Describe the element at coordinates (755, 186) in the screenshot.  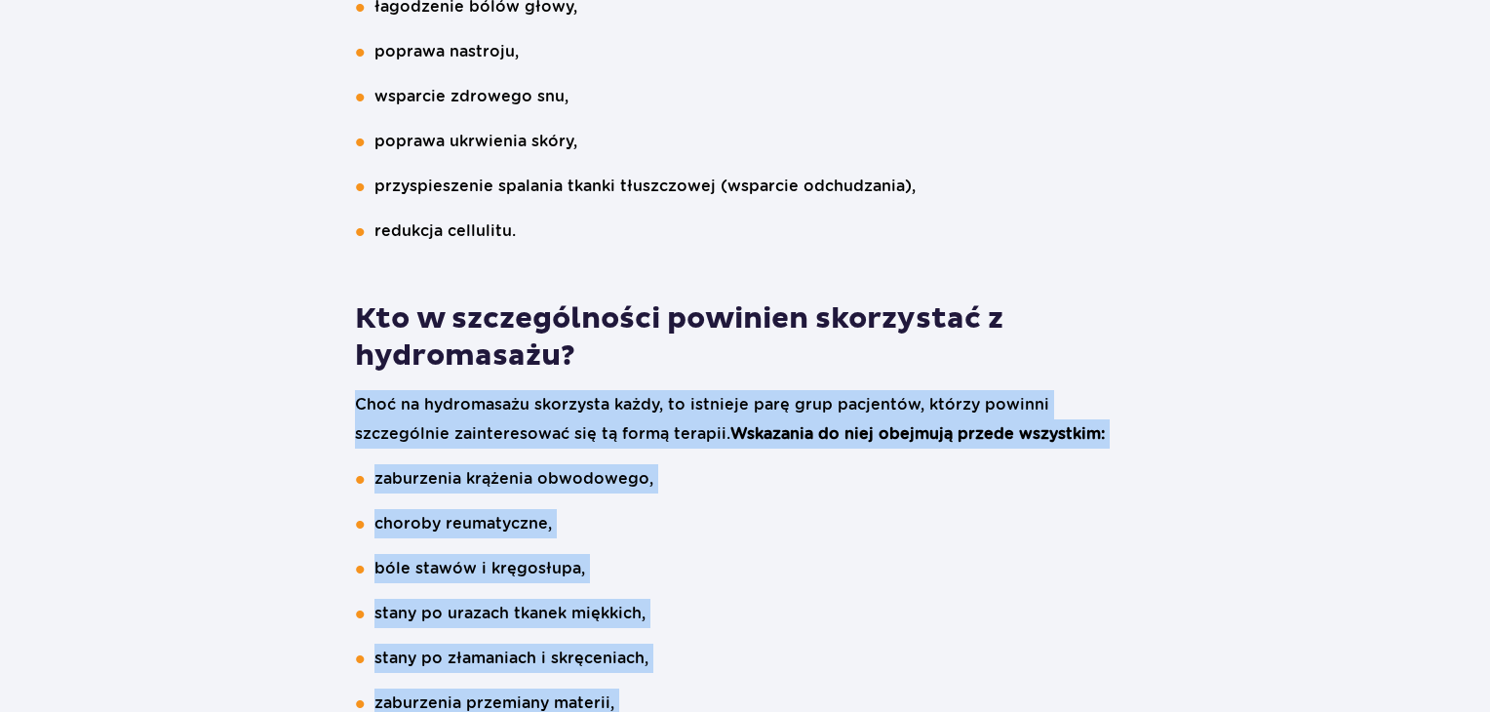
I see `li: przyspieszenie spalania tkanki tłuszczowej (wsparcie odchudzania),` at that location.